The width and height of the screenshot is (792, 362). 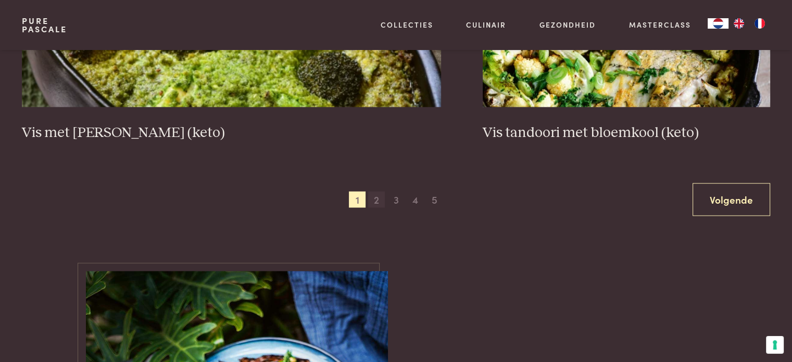 I want to click on a: Masterclass, so click(x=660, y=24).